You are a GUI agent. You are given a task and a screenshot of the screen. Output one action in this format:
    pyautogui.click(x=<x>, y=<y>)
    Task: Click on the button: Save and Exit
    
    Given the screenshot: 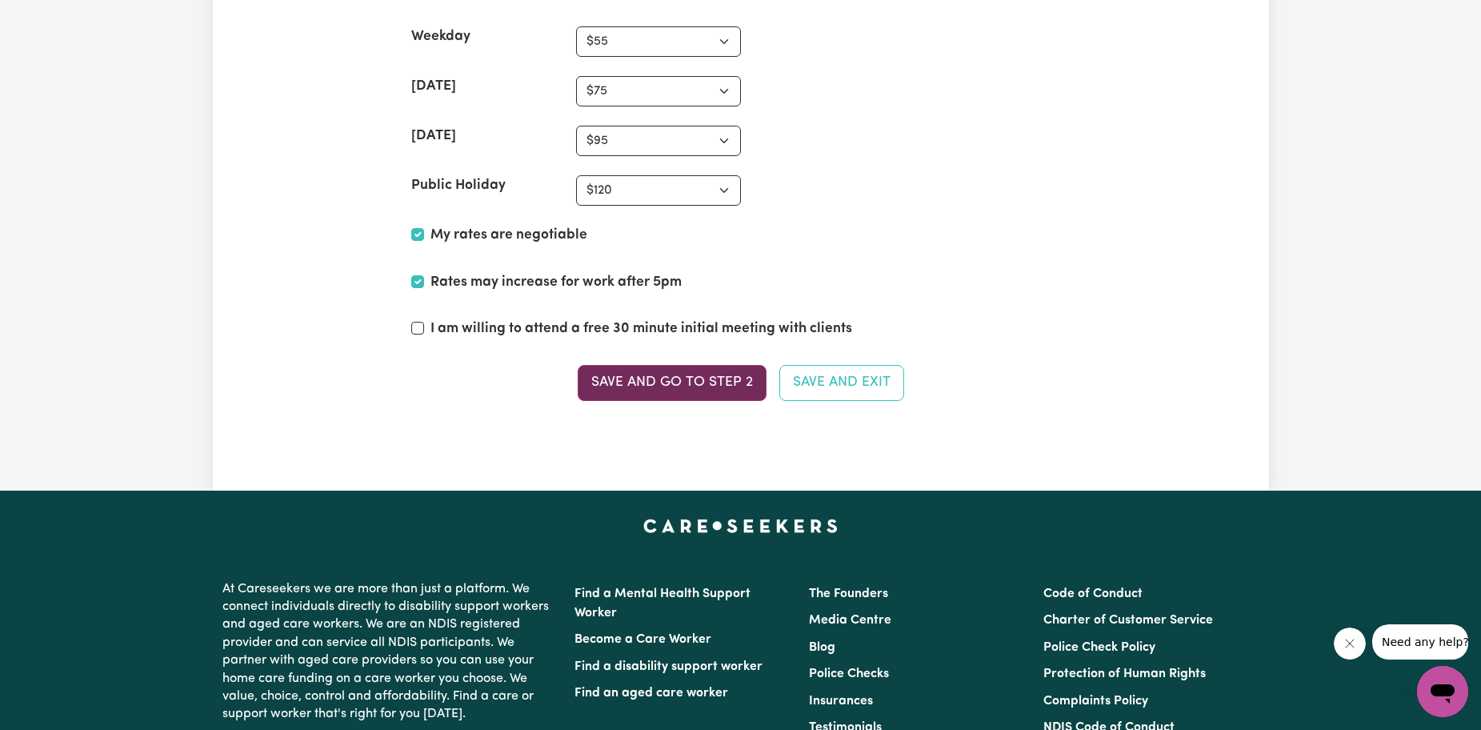 What is the action you would take?
    pyautogui.click(x=842, y=383)
    